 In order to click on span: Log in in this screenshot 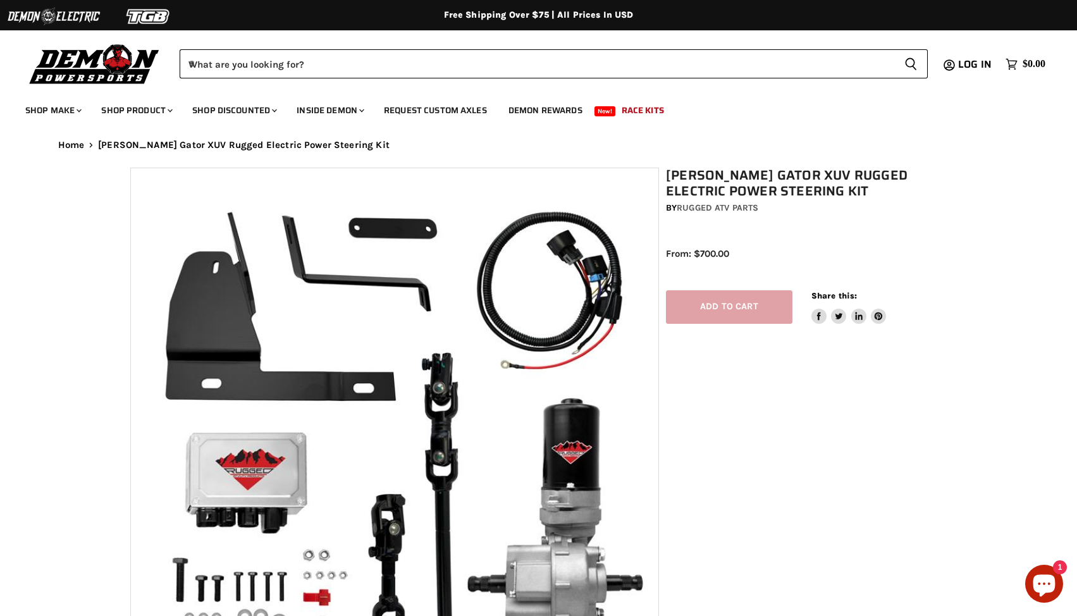, I will do `click(975, 64)`.